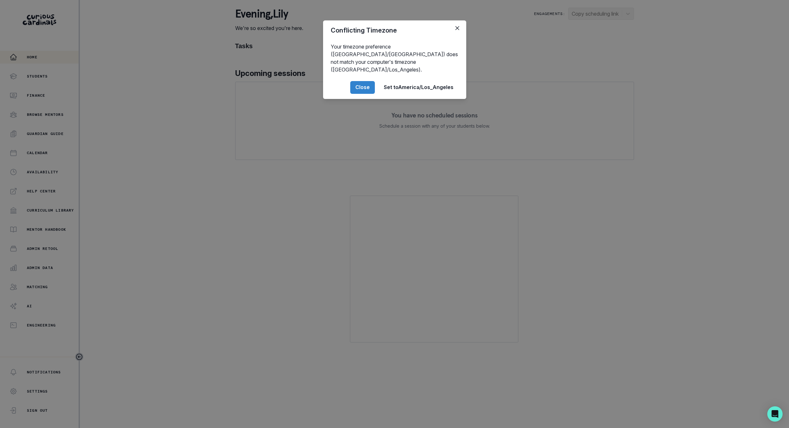  What do you see at coordinates (395, 30) in the screenshot?
I see `header: Conflicting Timezone` at bounding box center [395, 30].